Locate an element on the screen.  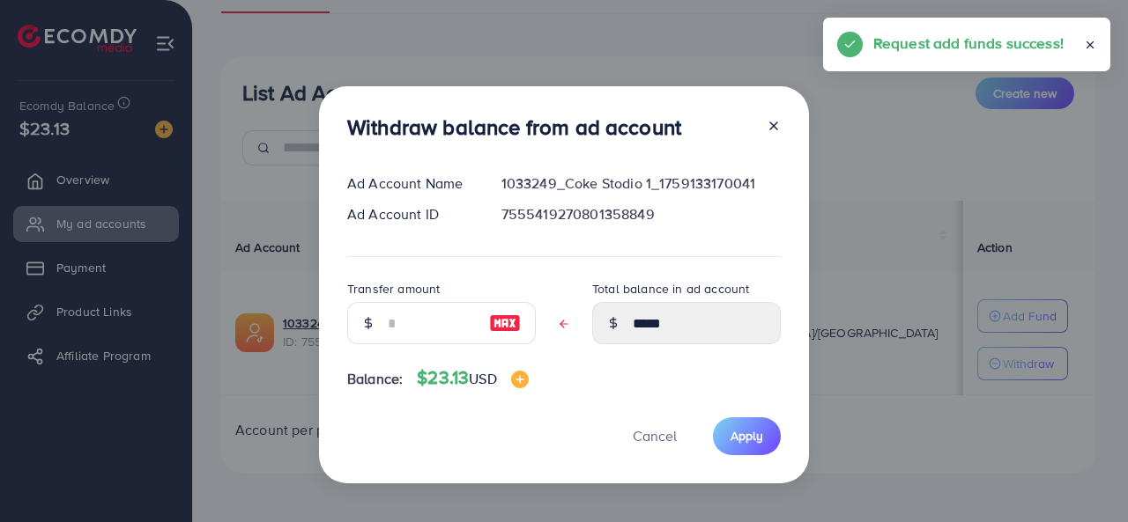
div: 1033249_Coke Stodio 1_1759133170041 is located at coordinates (640, 183).